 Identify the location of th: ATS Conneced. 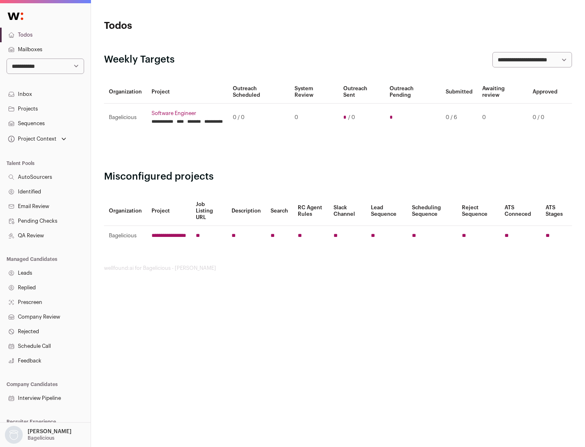
(520, 211).